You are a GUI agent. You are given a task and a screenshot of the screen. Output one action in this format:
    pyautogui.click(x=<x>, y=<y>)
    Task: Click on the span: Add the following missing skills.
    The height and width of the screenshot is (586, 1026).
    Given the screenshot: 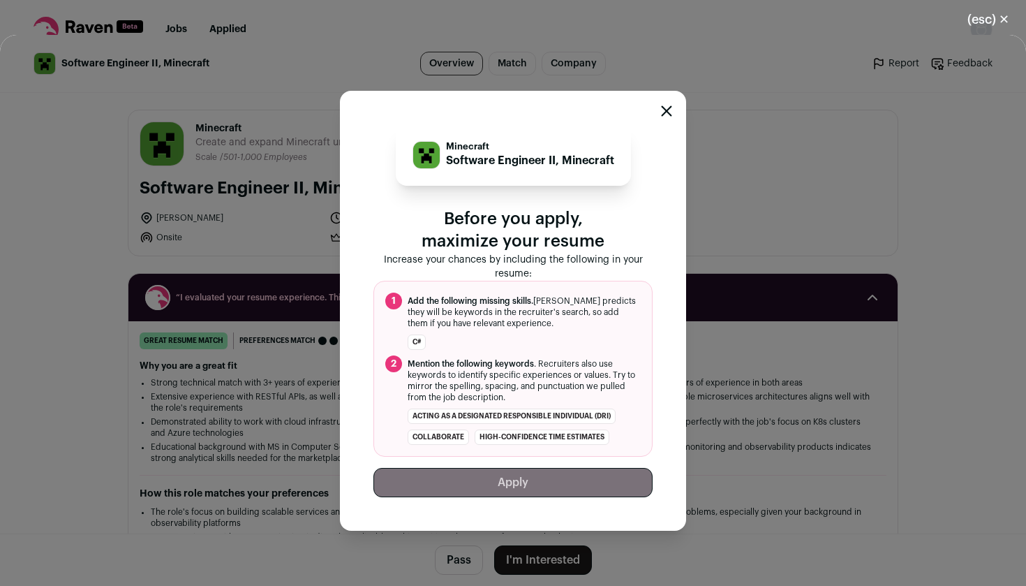 What is the action you would take?
    pyautogui.click(x=471, y=301)
    